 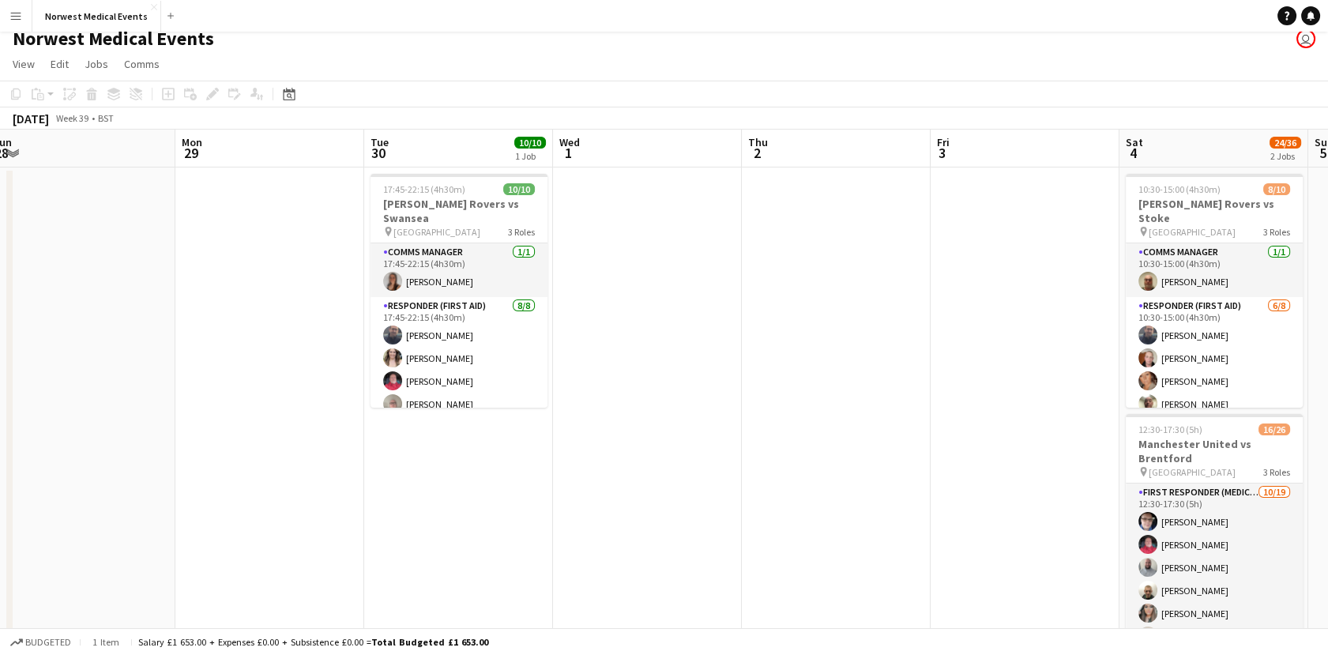 I want to click on h1: Norwest Medical Events, so click(x=113, y=39).